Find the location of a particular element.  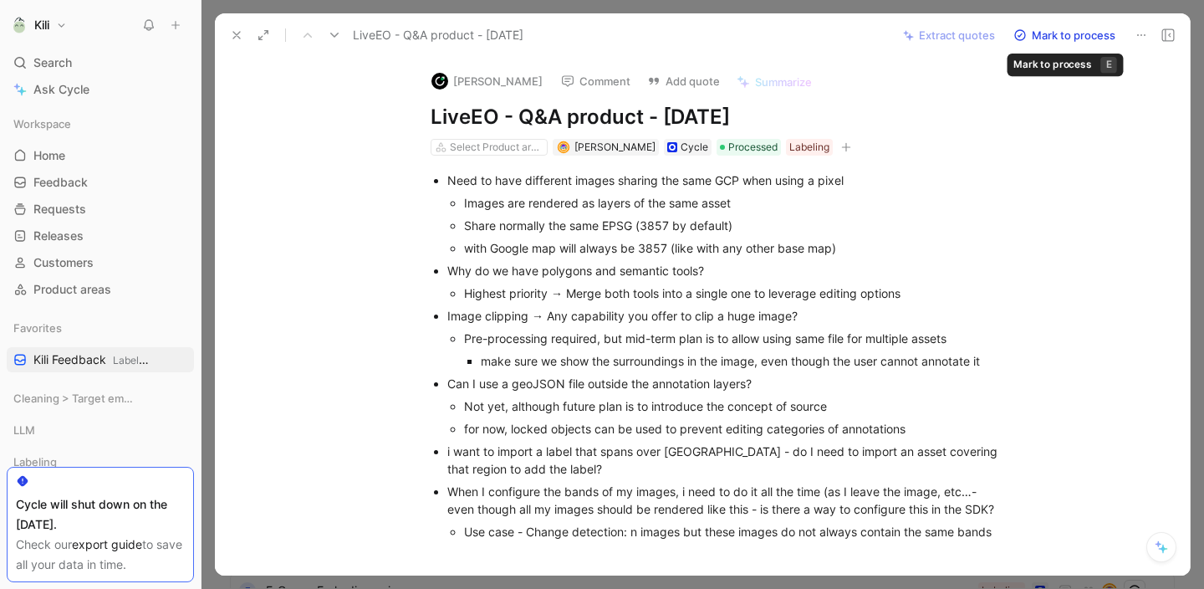

img: avatar is located at coordinates (563, 146).